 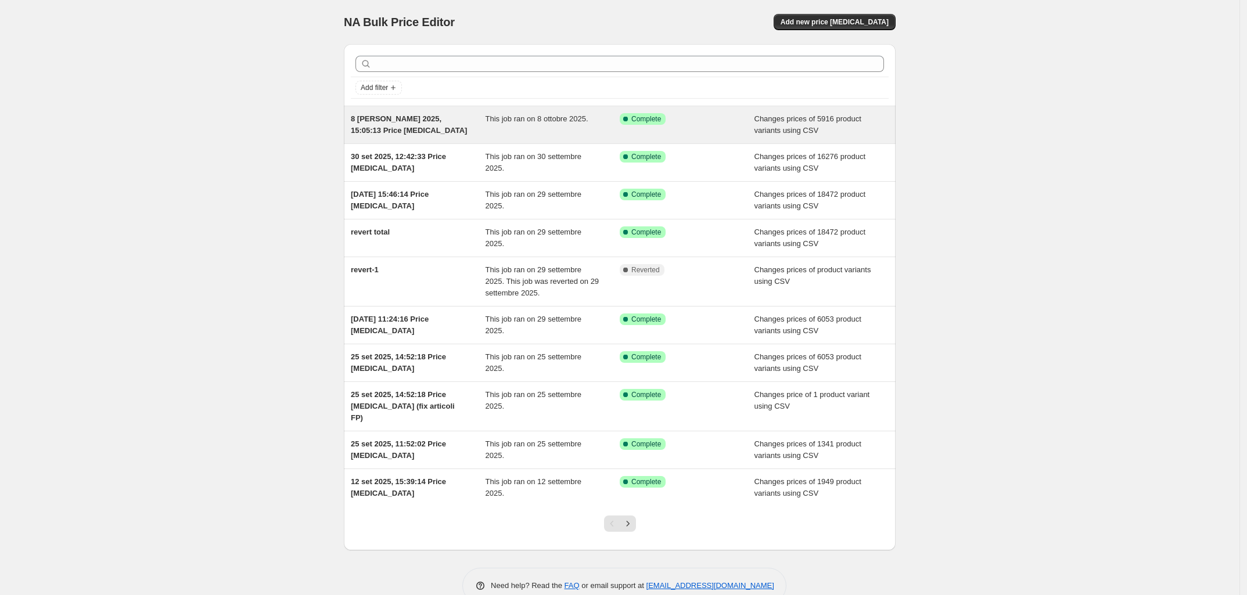 What do you see at coordinates (527, 585) in the screenshot?
I see `span: Need help? Read the` at bounding box center [527, 585].